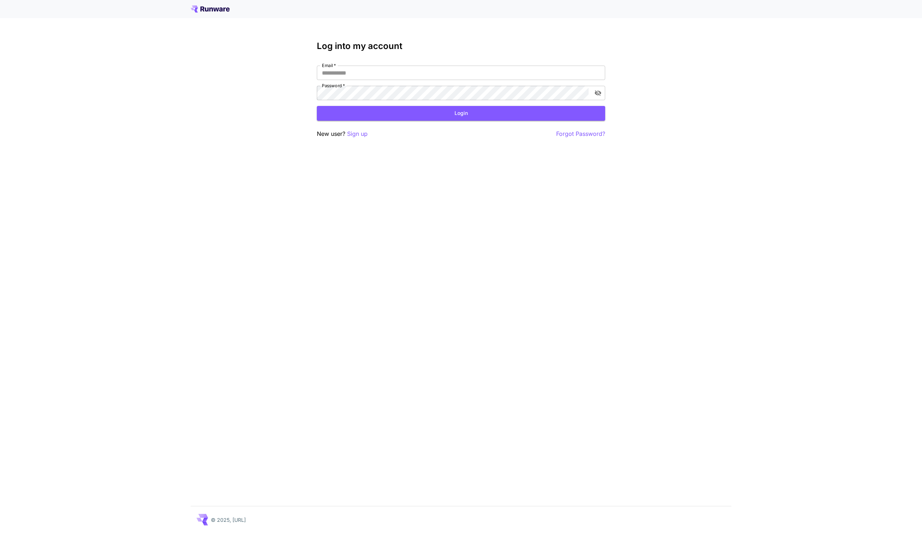  Describe the element at coordinates (580, 134) in the screenshot. I see `p: Forgot Password?` at that location.